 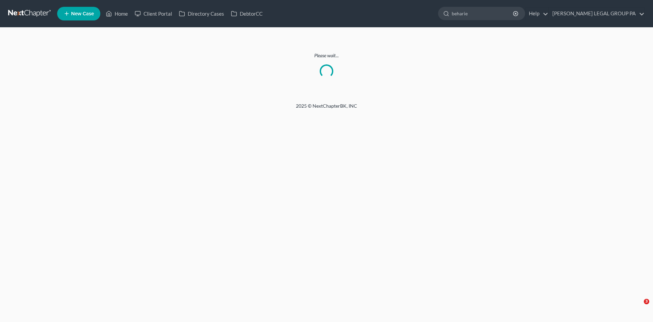 I want to click on p: Please wait..., so click(x=327, y=55).